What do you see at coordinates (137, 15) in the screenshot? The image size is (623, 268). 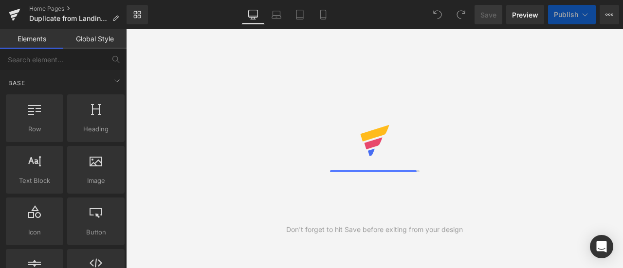 I see `a: New Library` at bounding box center [137, 15].